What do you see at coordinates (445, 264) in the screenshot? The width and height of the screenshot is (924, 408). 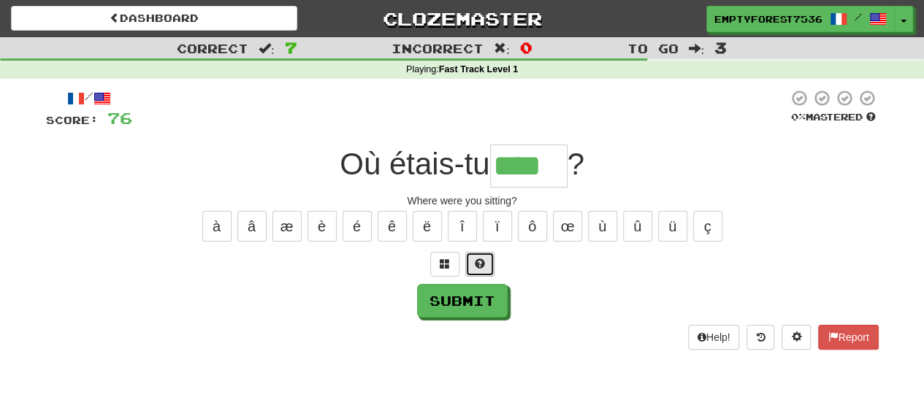 I see `button: Switch sentence to multiple choice alt+p` at bounding box center [445, 264].